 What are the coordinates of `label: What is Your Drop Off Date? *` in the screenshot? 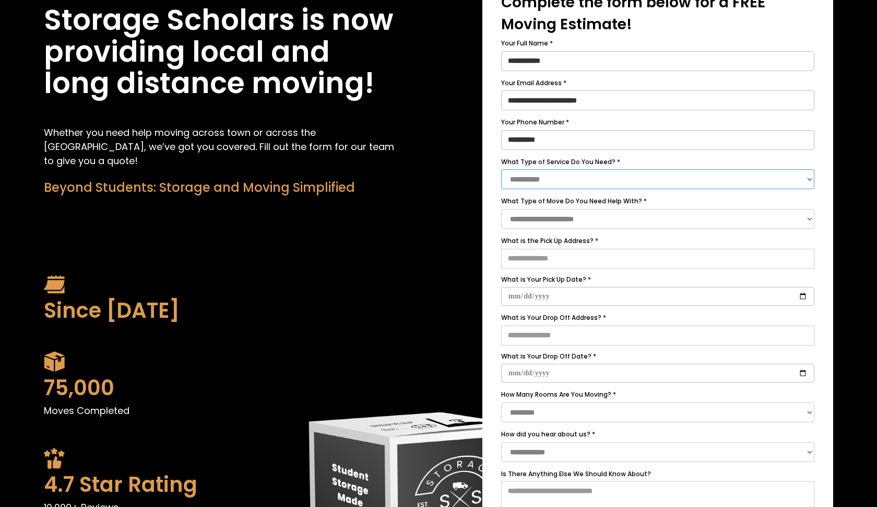 It's located at (658, 356).